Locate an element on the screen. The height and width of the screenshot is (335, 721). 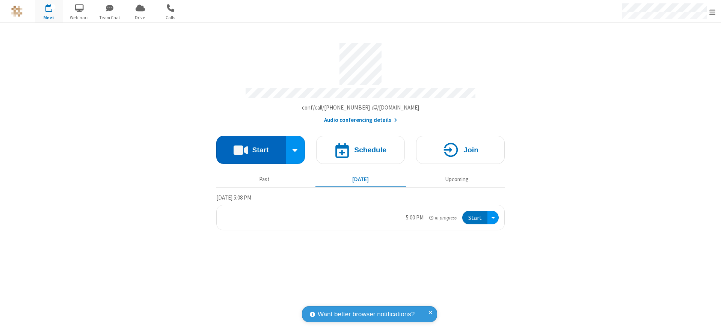
button: Copy my meeting room linkCopy my meeting room link is located at coordinates (361, 108).